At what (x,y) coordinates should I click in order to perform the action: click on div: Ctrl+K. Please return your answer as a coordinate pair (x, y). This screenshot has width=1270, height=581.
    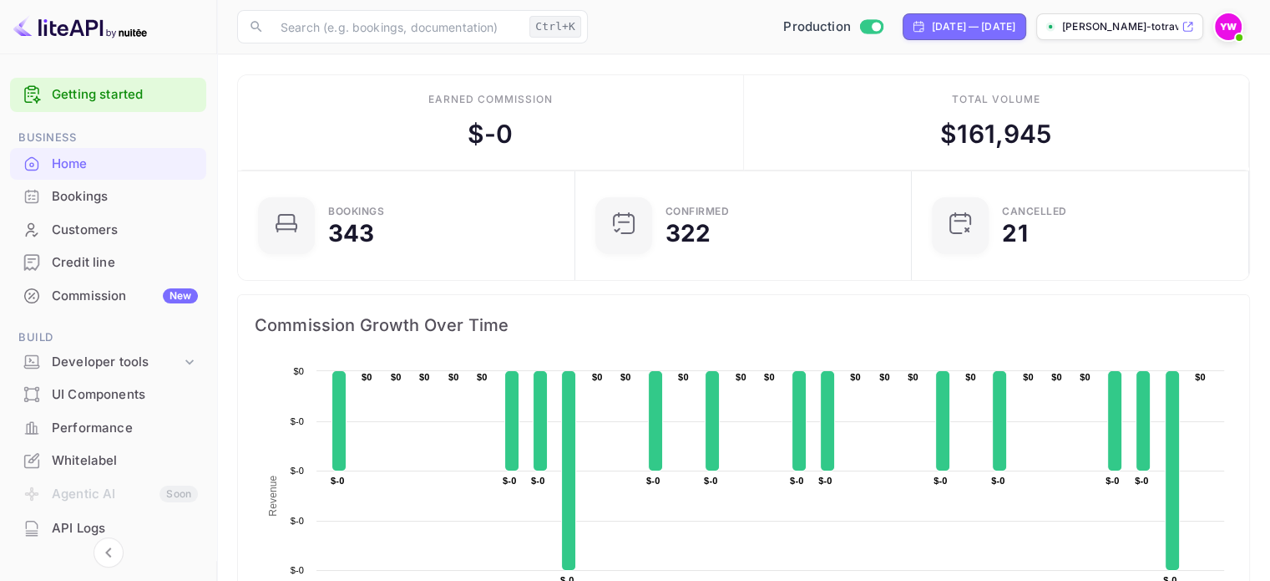
    Looking at the image, I should click on (555, 27).